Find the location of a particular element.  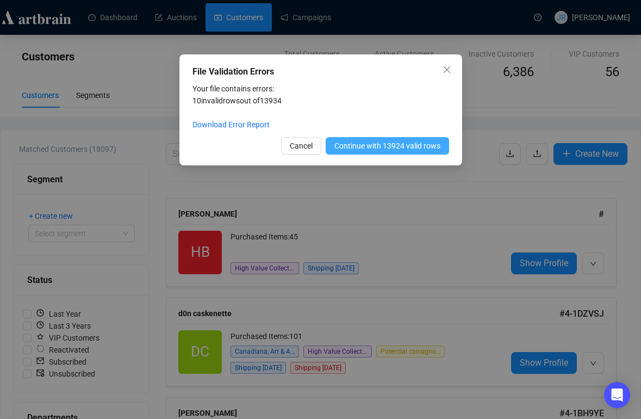

button: Cancel is located at coordinates (301, 146).